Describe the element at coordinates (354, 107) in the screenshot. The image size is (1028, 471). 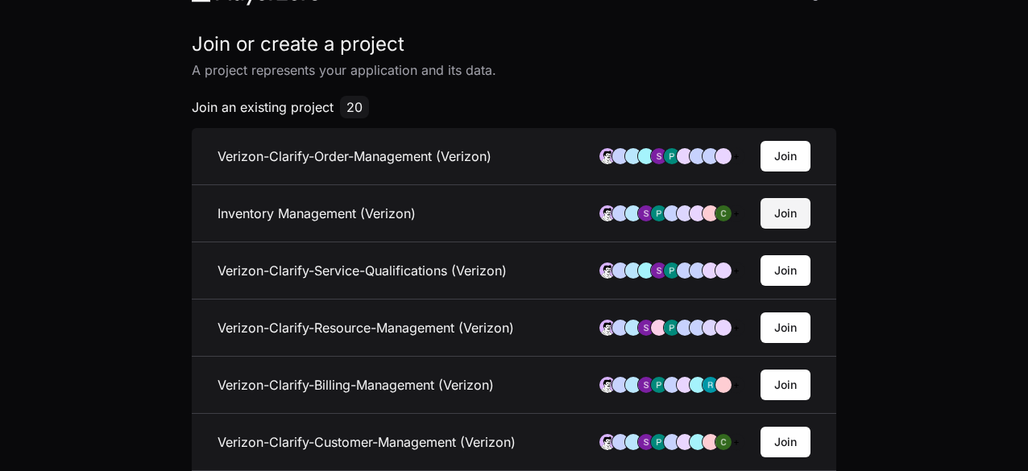
I see `span: 20` at that location.